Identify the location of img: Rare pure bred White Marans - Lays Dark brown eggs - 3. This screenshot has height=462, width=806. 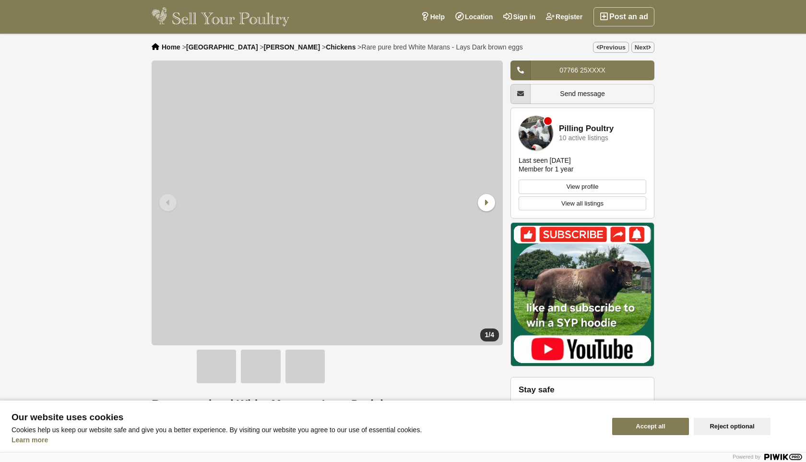
(261, 366).